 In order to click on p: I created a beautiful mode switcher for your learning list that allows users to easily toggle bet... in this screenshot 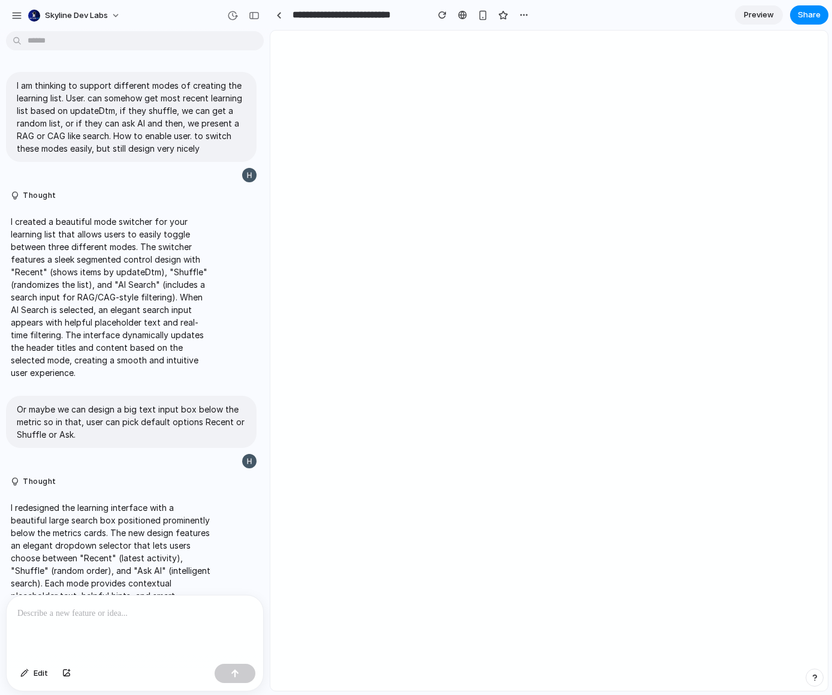, I will do `click(111, 297)`.